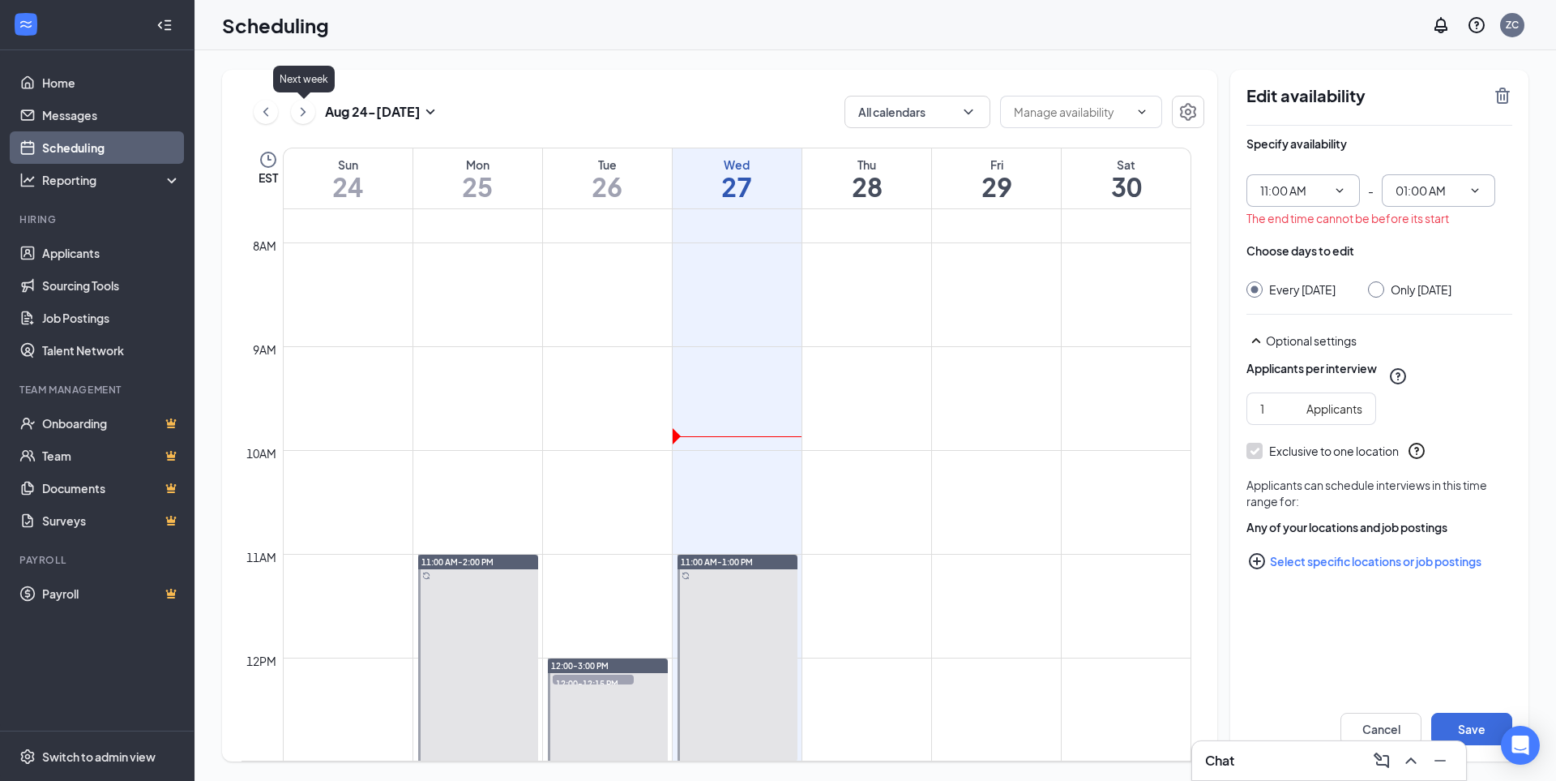 This screenshot has width=1556, height=781. I want to click on div: 9am, so click(264, 349).